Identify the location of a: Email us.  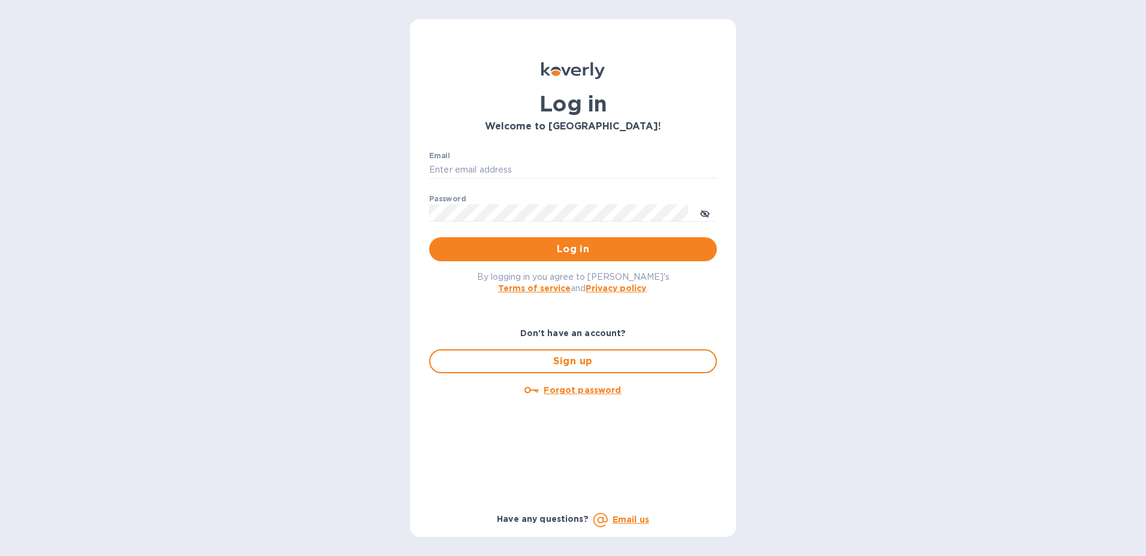
(631, 520).